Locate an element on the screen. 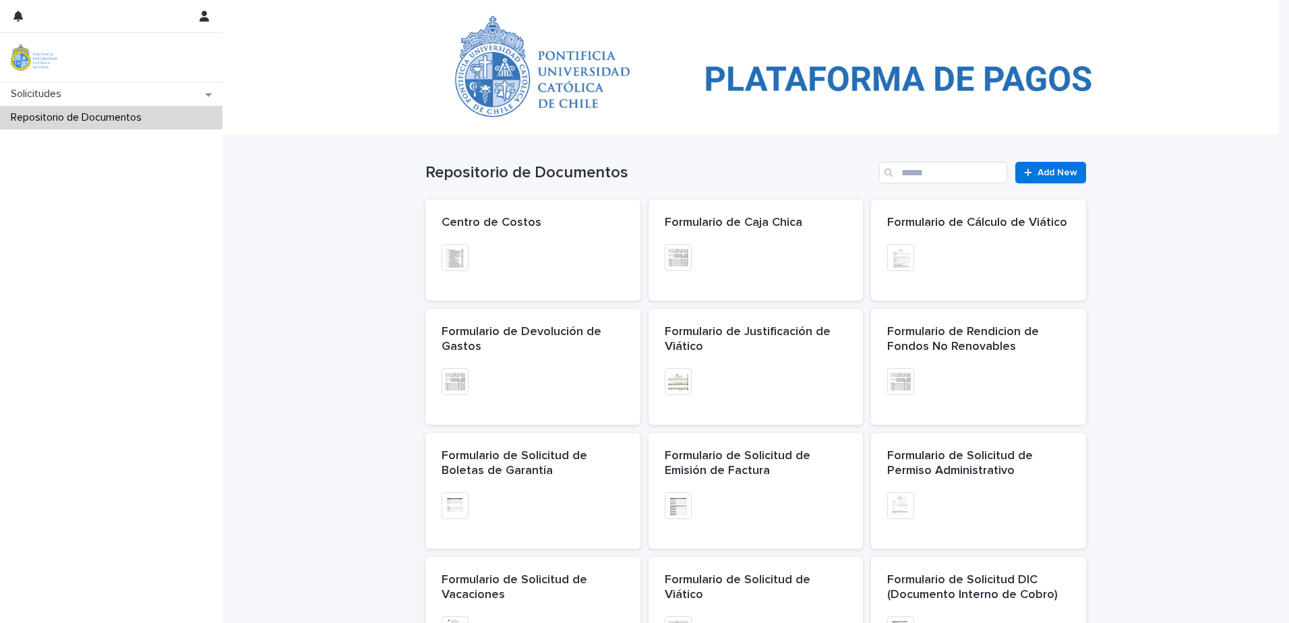 The image size is (1289, 623). a: Centro de Costos is located at coordinates (532, 250).